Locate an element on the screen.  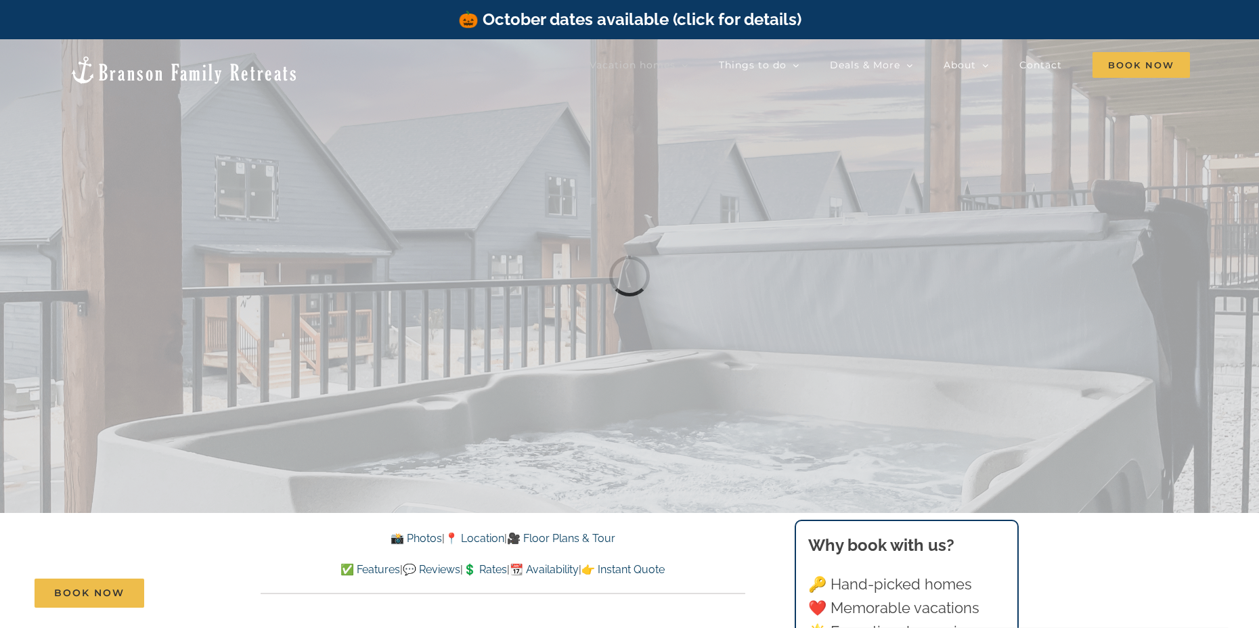
a: Contact is located at coordinates (1040, 65).